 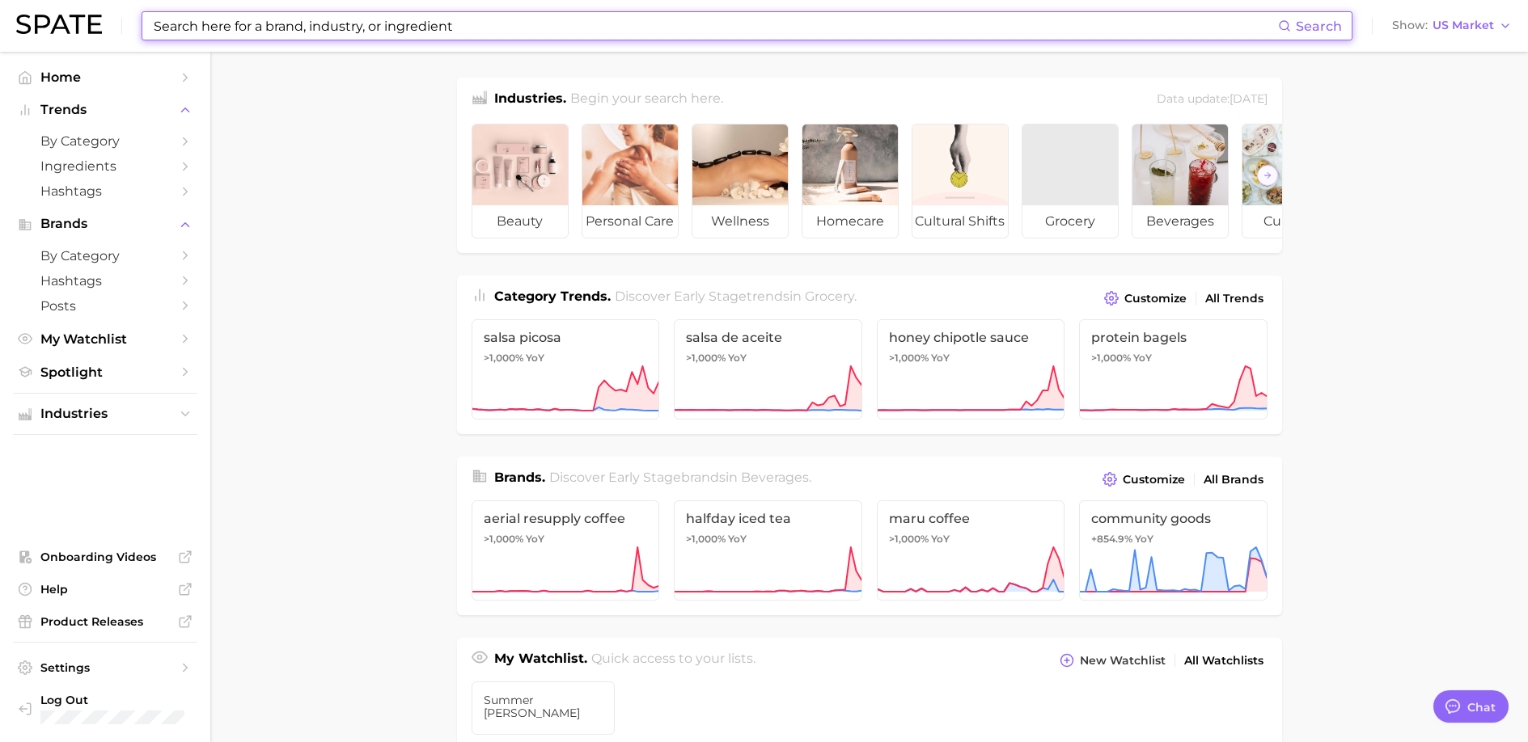 What do you see at coordinates (105, 166) in the screenshot?
I see `span: Ingredients` at bounding box center [105, 166].